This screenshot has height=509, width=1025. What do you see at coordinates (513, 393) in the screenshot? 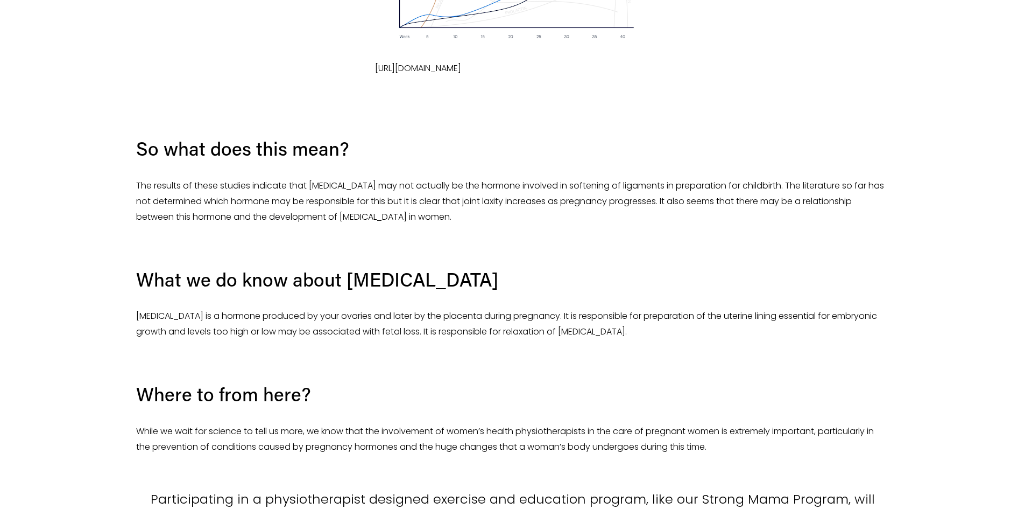
I see `h3: Where to from here?` at bounding box center [513, 393].